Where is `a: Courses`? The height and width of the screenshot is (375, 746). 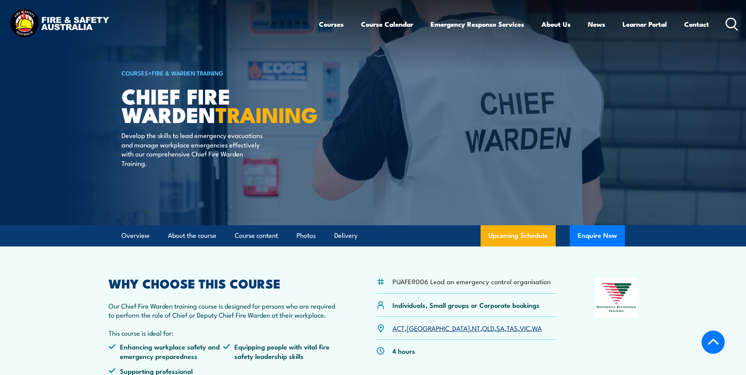 a: Courses is located at coordinates (331, 24).